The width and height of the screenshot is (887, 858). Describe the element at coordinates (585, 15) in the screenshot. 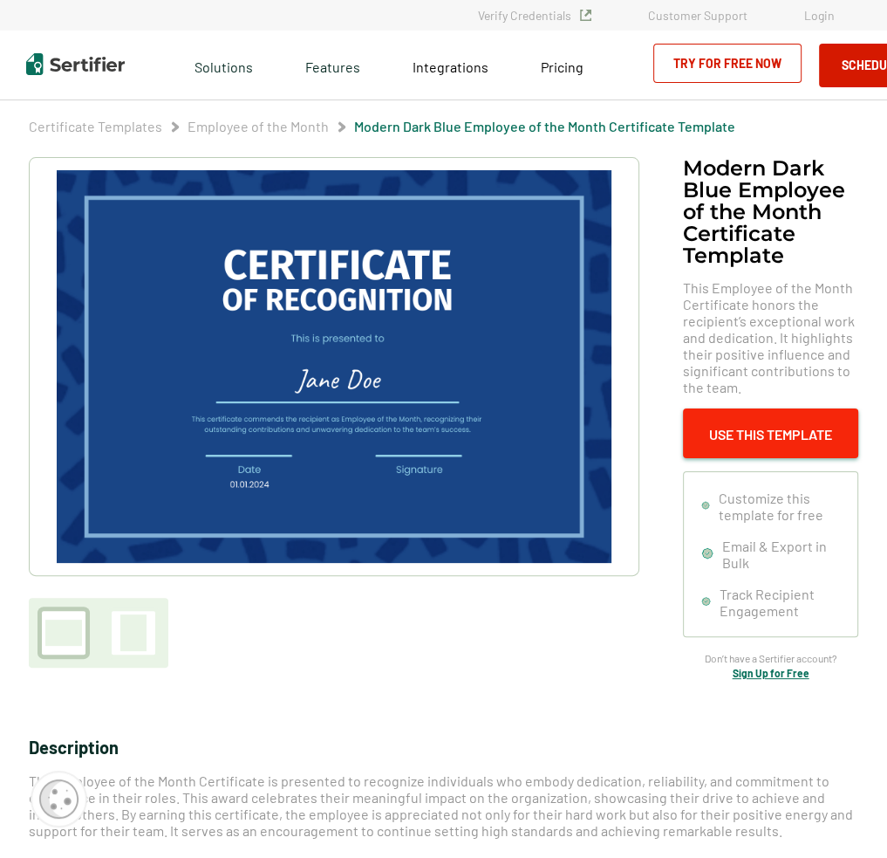

I see `img: Verified` at that location.